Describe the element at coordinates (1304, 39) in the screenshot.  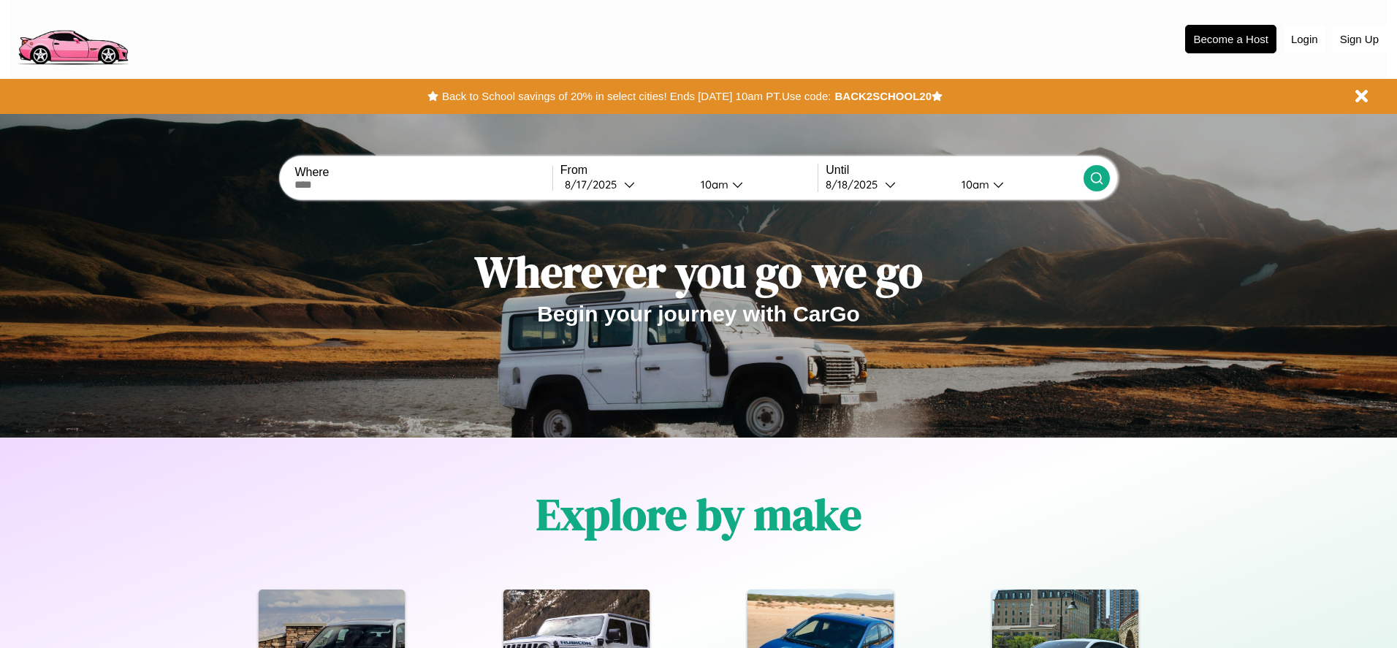
I see `button: Login` at that location.